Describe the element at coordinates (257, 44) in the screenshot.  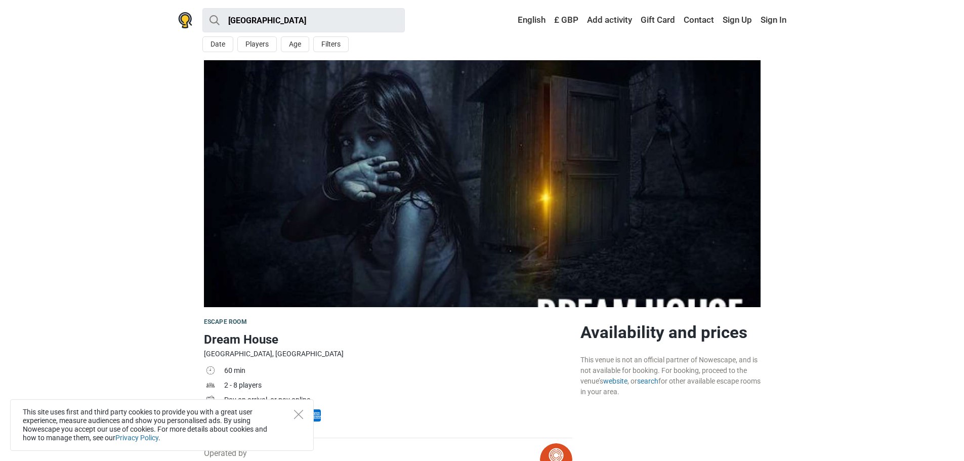
I see `button: Players` at that location.